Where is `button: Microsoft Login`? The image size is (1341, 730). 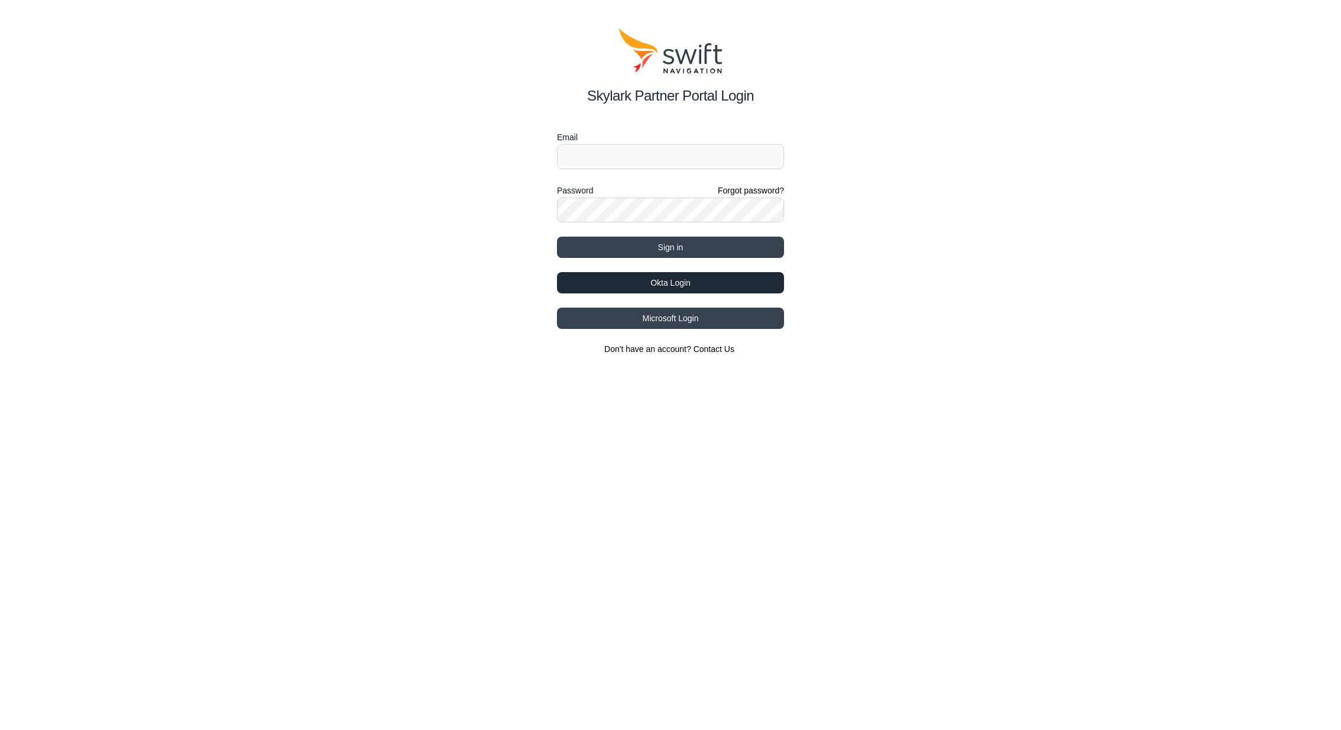
button: Microsoft Login is located at coordinates (670, 318).